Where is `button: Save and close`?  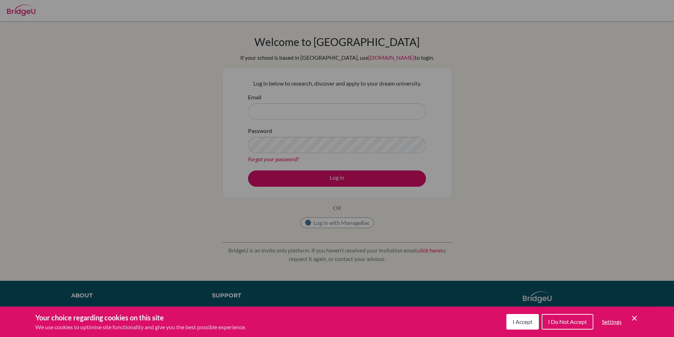
button: Save and close is located at coordinates (634, 318).